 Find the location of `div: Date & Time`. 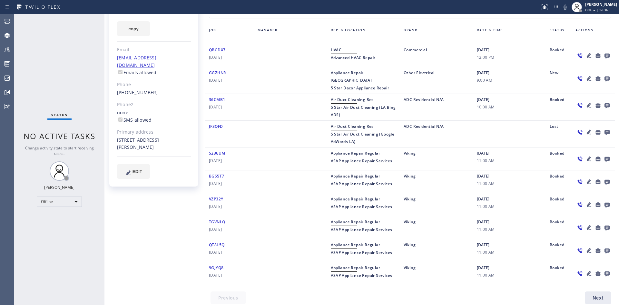

div: Date & Time is located at coordinates (510, 34).